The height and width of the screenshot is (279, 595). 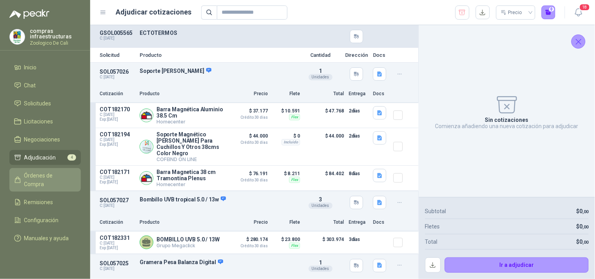 I want to click on button: Cerrar, so click(x=579, y=42).